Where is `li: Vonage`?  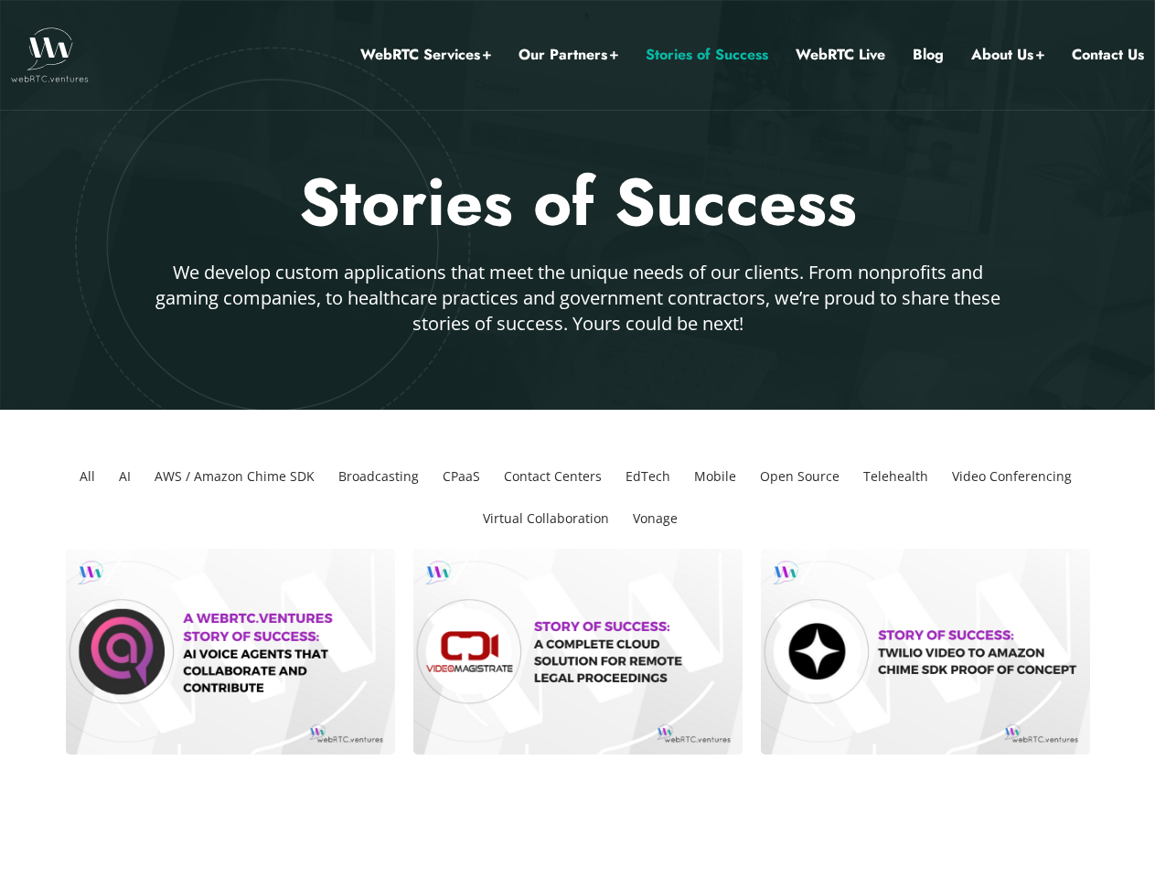
li: Vonage is located at coordinates (655, 519).